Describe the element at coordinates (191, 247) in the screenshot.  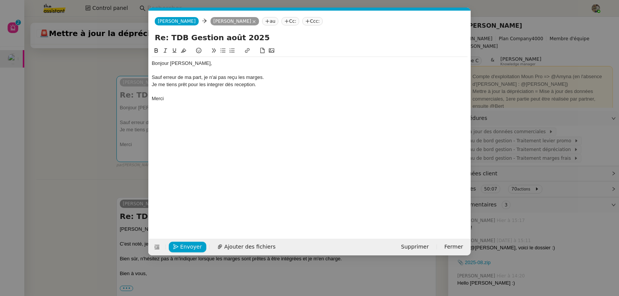
I see `span: Envoyer` at that location.